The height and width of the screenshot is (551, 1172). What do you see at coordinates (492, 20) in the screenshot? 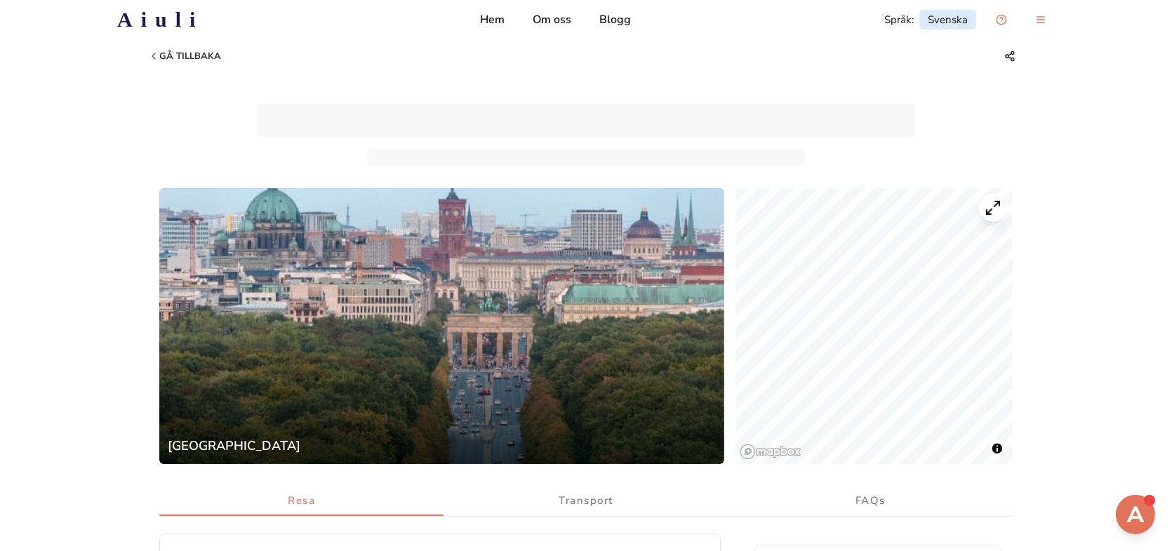
I see `a: Hem` at bounding box center [492, 20].